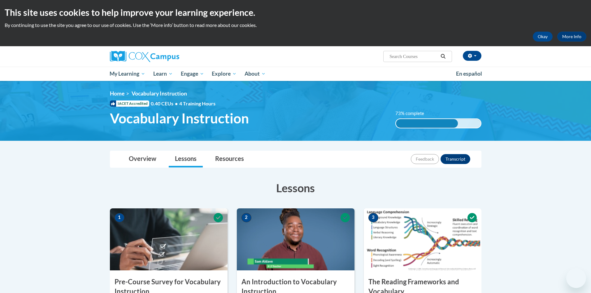 The height and width of the screenshot is (293, 591). What do you see at coordinates (443, 56) in the screenshot?
I see `button: Search` at bounding box center [443, 56].